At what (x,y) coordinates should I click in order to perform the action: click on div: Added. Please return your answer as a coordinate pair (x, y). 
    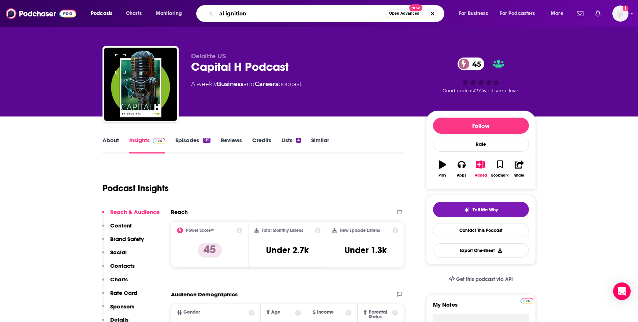
    Looking at the image, I should click on (481, 175).